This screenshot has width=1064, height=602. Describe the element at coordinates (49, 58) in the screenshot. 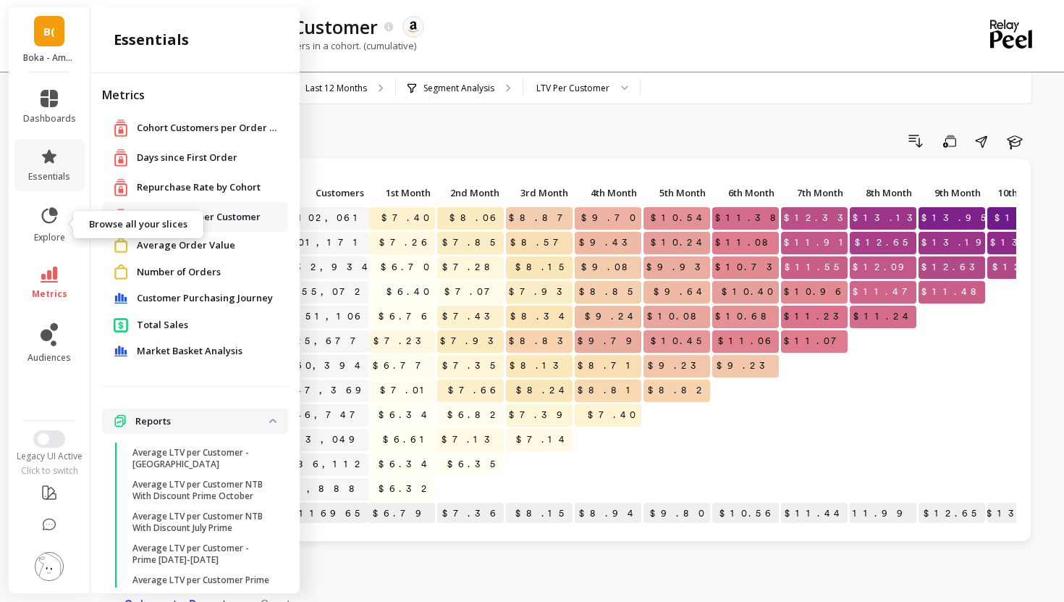

I see `p: Boka - Amazon (Essor)` at that location.